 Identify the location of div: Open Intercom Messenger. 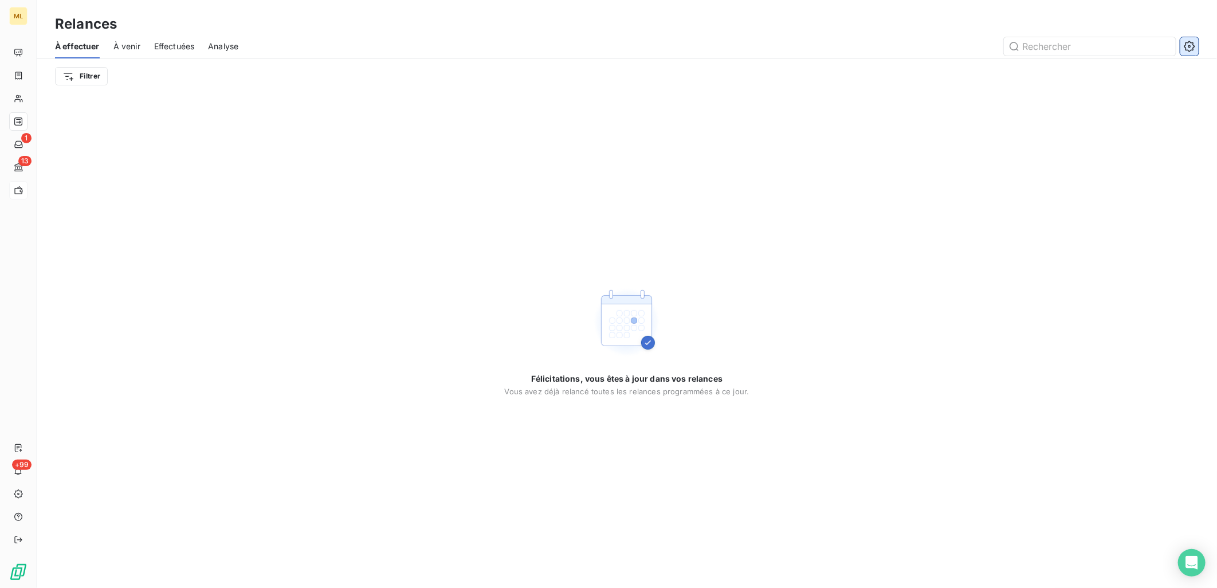
(1191, 563).